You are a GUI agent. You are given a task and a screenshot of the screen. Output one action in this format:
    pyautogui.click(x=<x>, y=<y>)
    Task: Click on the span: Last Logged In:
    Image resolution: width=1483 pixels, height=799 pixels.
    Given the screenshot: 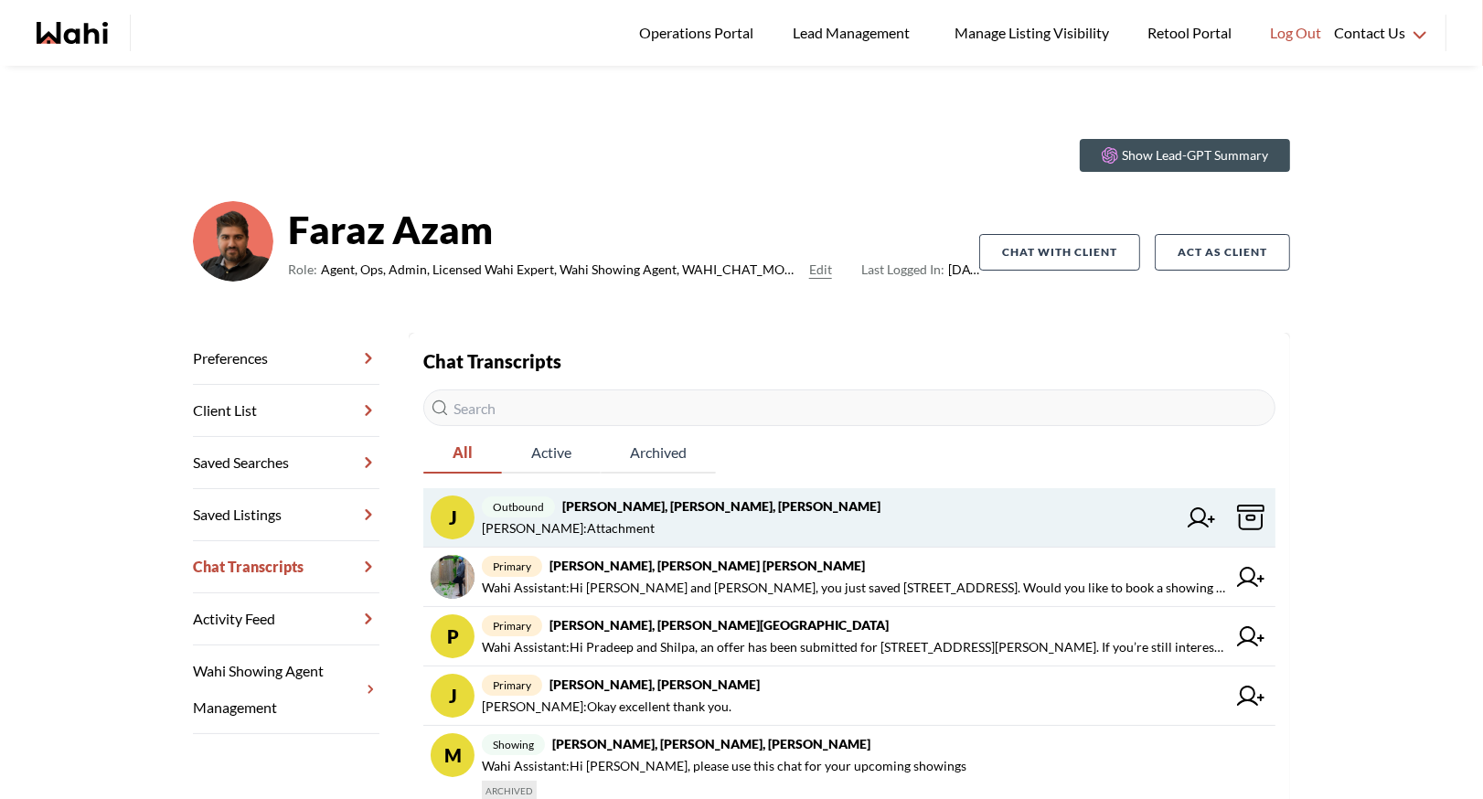 What is the action you would take?
    pyautogui.click(x=902, y=269)
    